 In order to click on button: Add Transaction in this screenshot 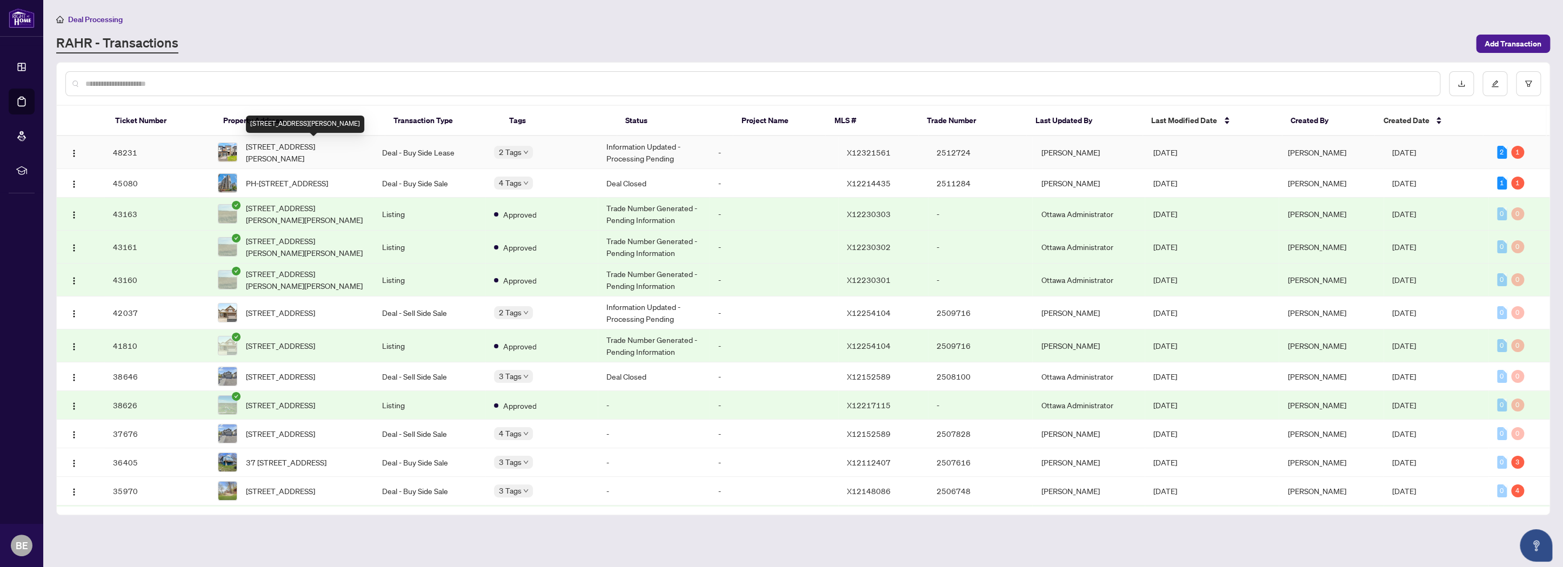, I will do `click(1513, 44)`.